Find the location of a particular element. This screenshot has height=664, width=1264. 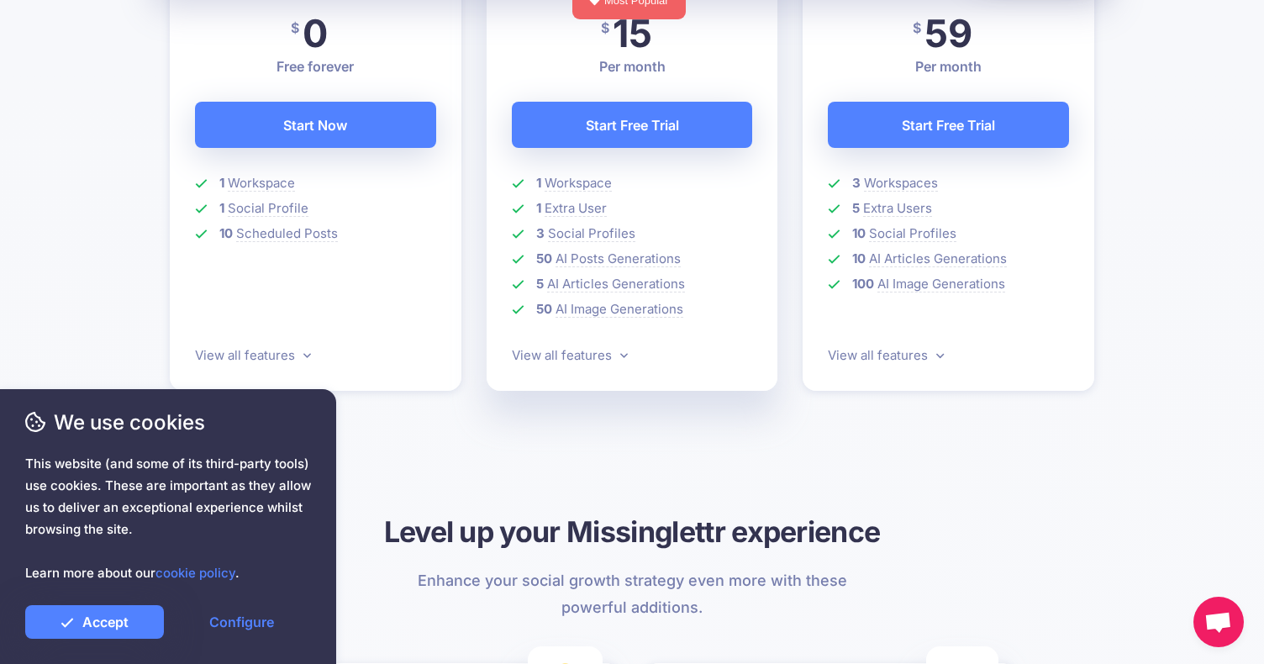

span: Extra User is located at coordinates (576, 208).